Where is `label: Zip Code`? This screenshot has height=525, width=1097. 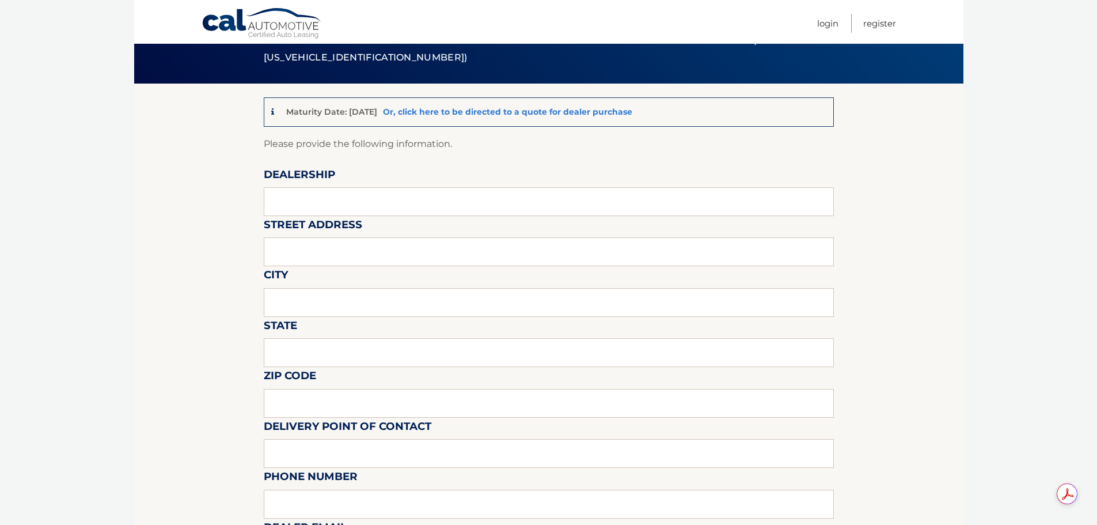 label: Zip Code is located at coordinates (290, 377).